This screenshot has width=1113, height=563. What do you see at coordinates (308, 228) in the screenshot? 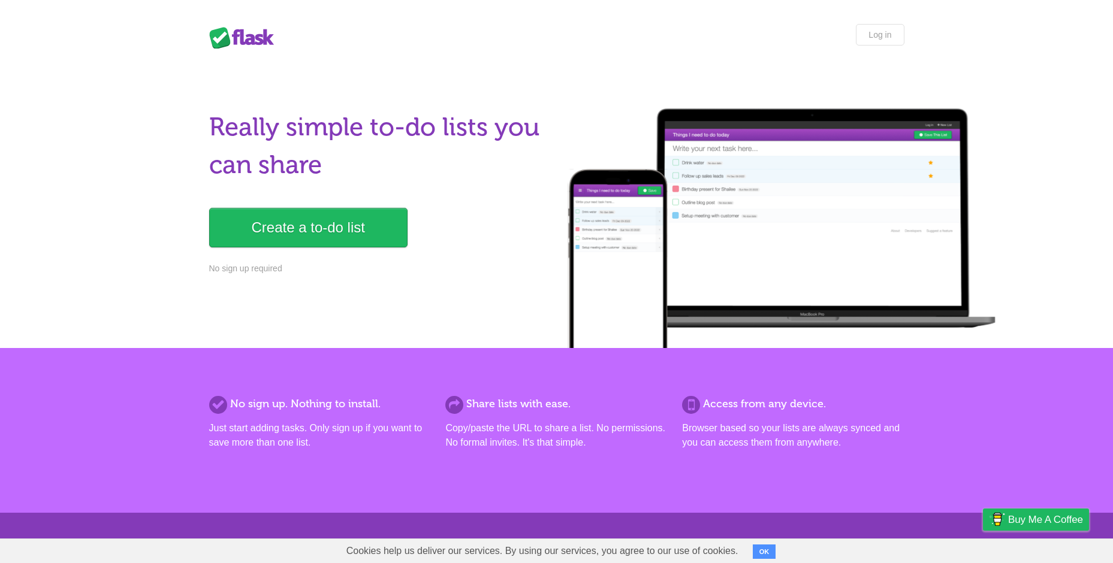
I see `a: Create a to-do list` at bounding box center [308, 228].